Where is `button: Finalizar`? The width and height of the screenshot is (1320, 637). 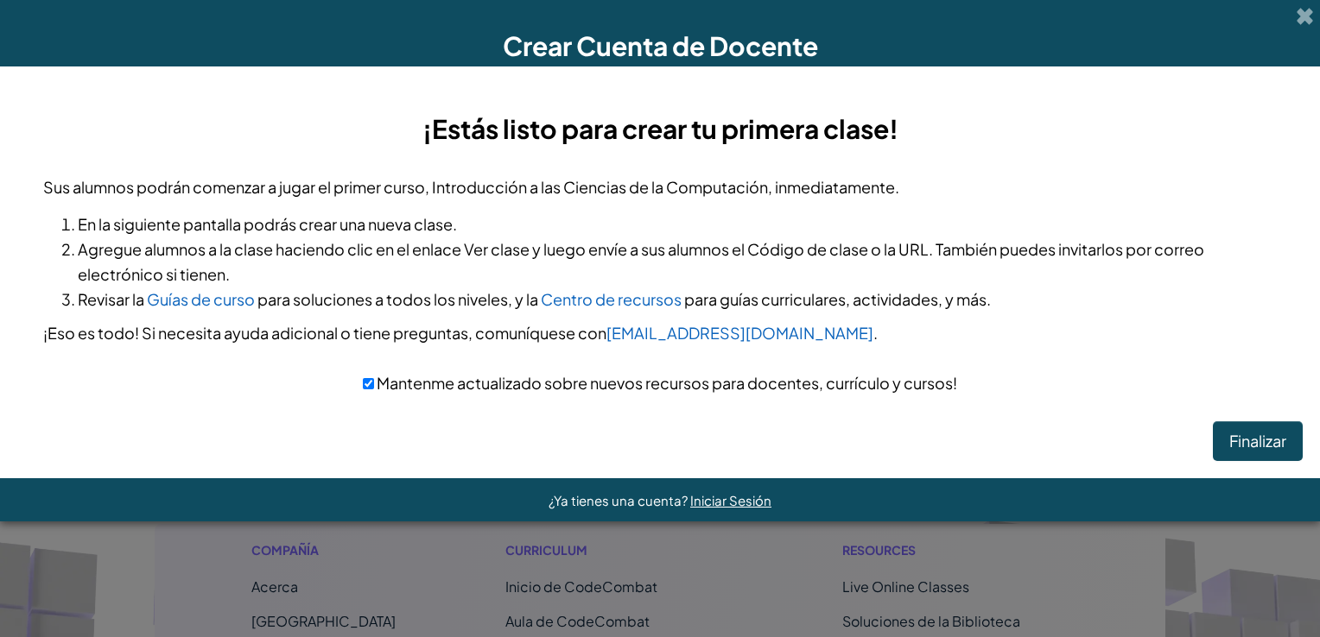 button: Finalizar is located at coordinates (1257, 441).